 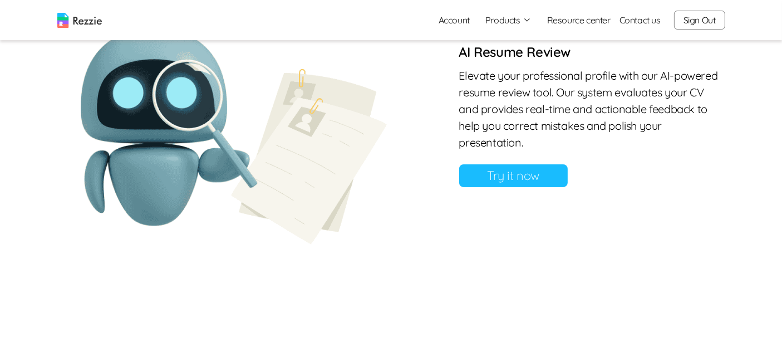 I want to click on a: Resource center, so click(x=579, y=20).